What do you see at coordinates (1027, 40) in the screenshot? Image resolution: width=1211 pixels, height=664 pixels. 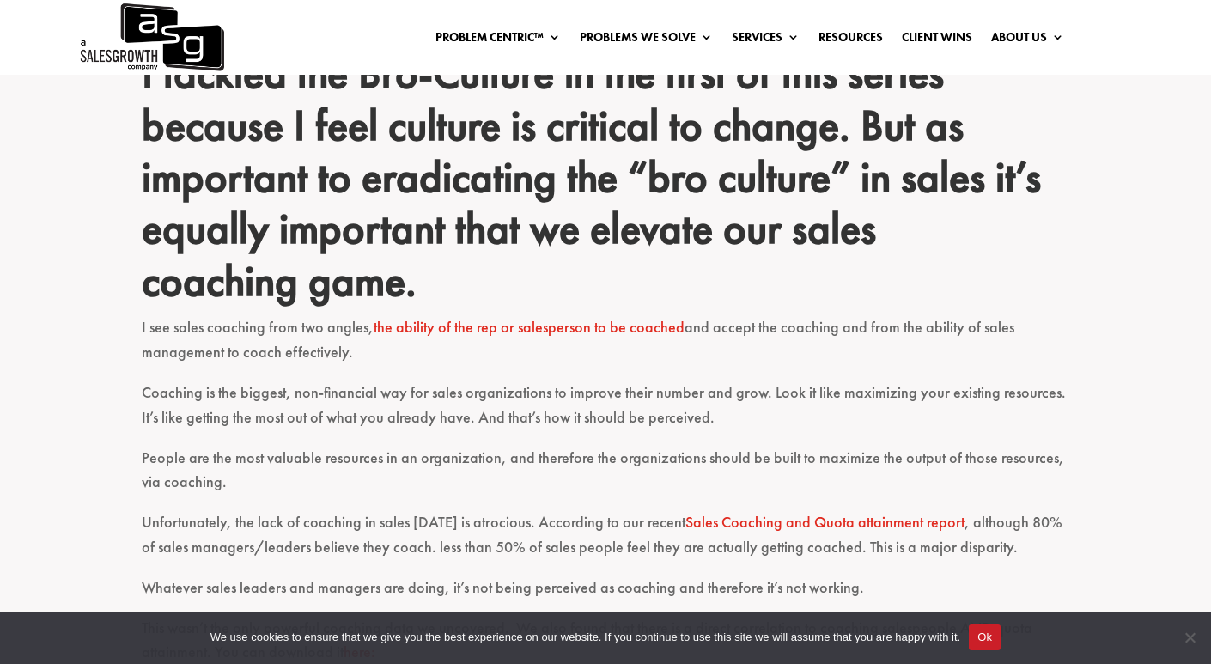 I see `a: About Us` at bounding box center [1027, 40].